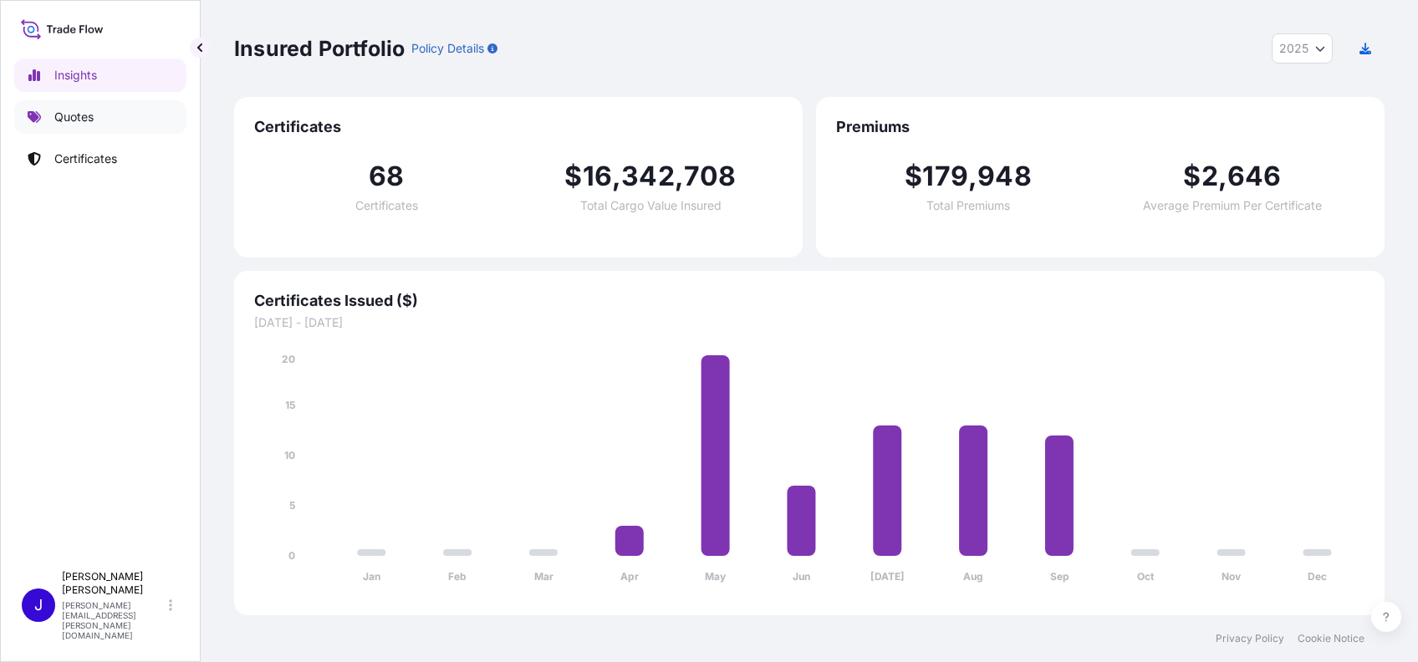 Image resolution: width=1418 pixels, height=662 pixels. I want to click on tspan: 5, so click(292, 505).